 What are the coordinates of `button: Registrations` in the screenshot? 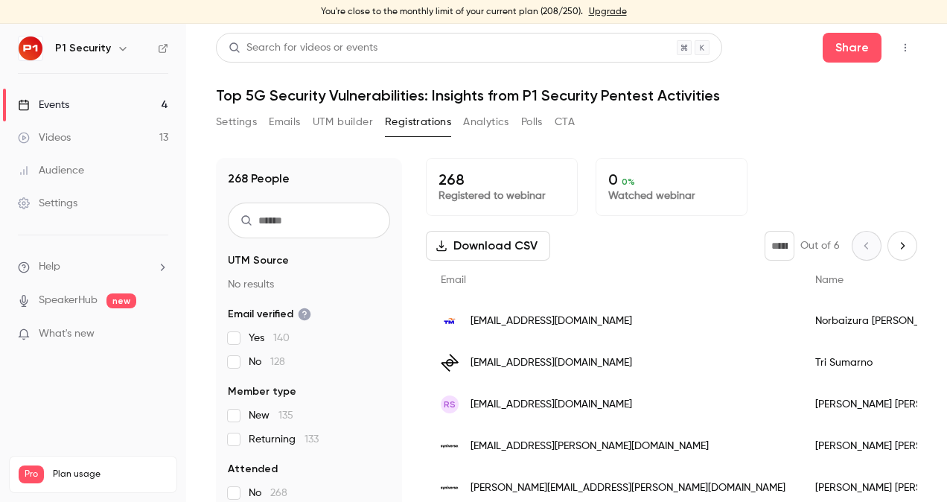 It's located at (418, 122).